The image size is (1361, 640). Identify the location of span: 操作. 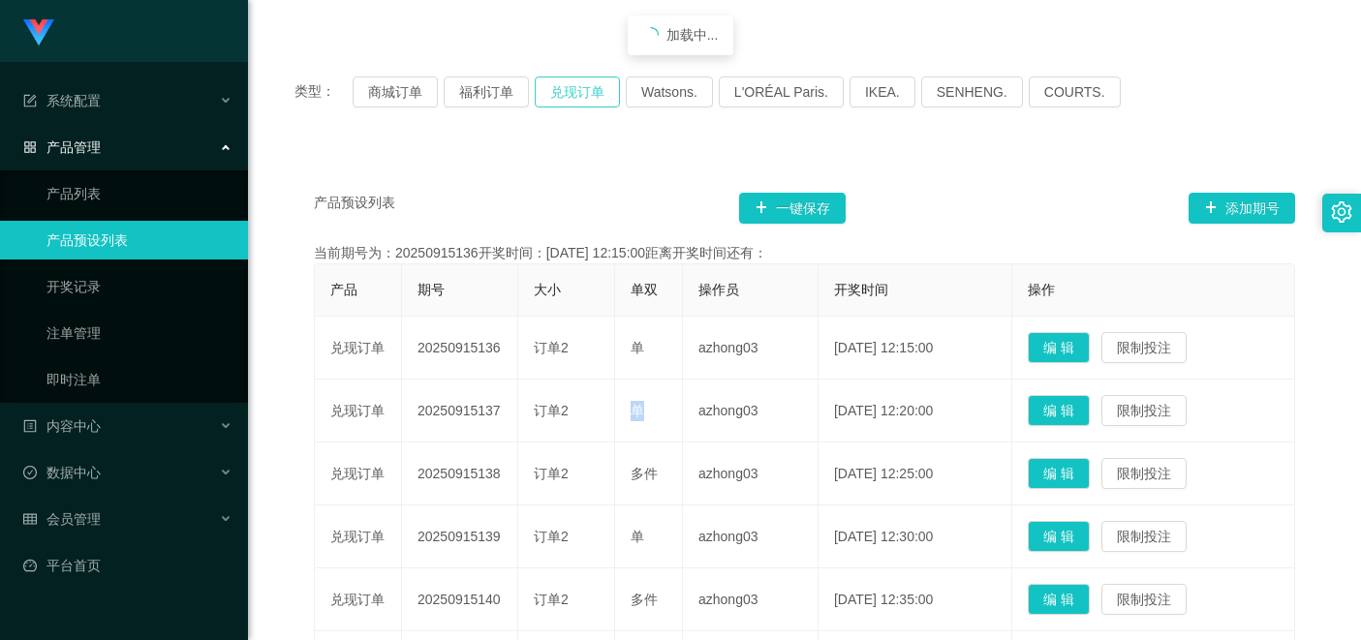
(1041, 290).